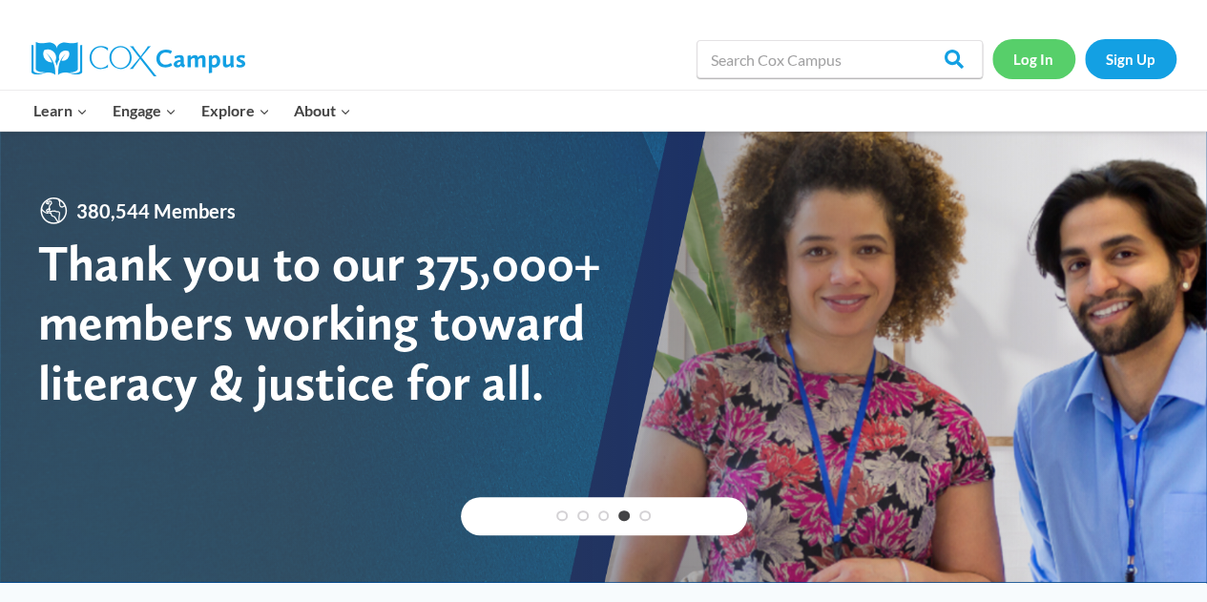 The height and width of the screenshot is (602, 1207). What do you see at coordinates (193, 111) in the screenshot?
I see `nav: Primary Navigation` at bounding box center [193, 111].